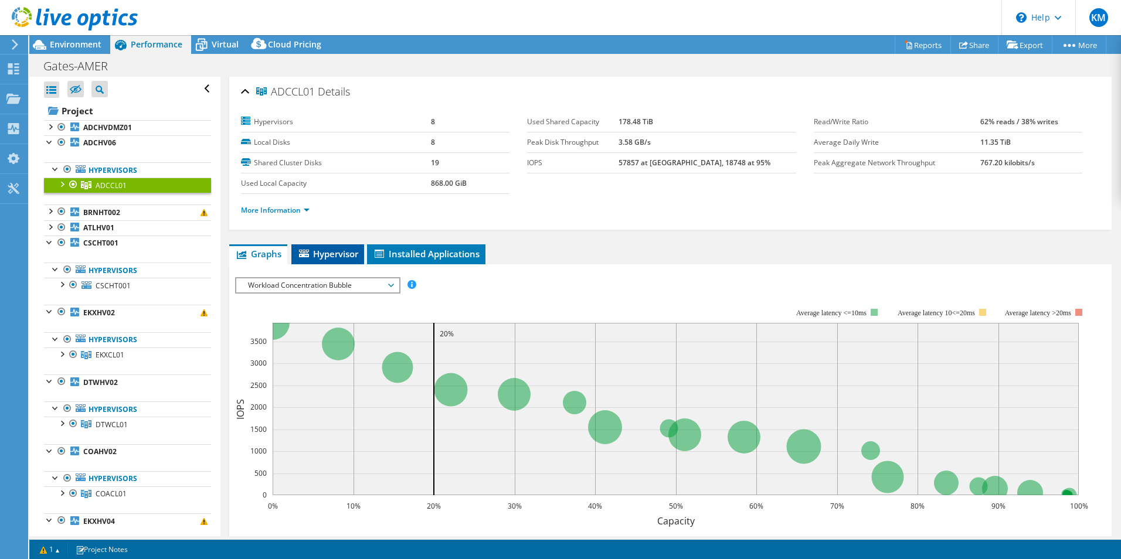 The width and height of the screenshot is (1121, 559). Describe the element at coordinates (240, 409) in the screenshot. I see `text: IOPS` at that location.